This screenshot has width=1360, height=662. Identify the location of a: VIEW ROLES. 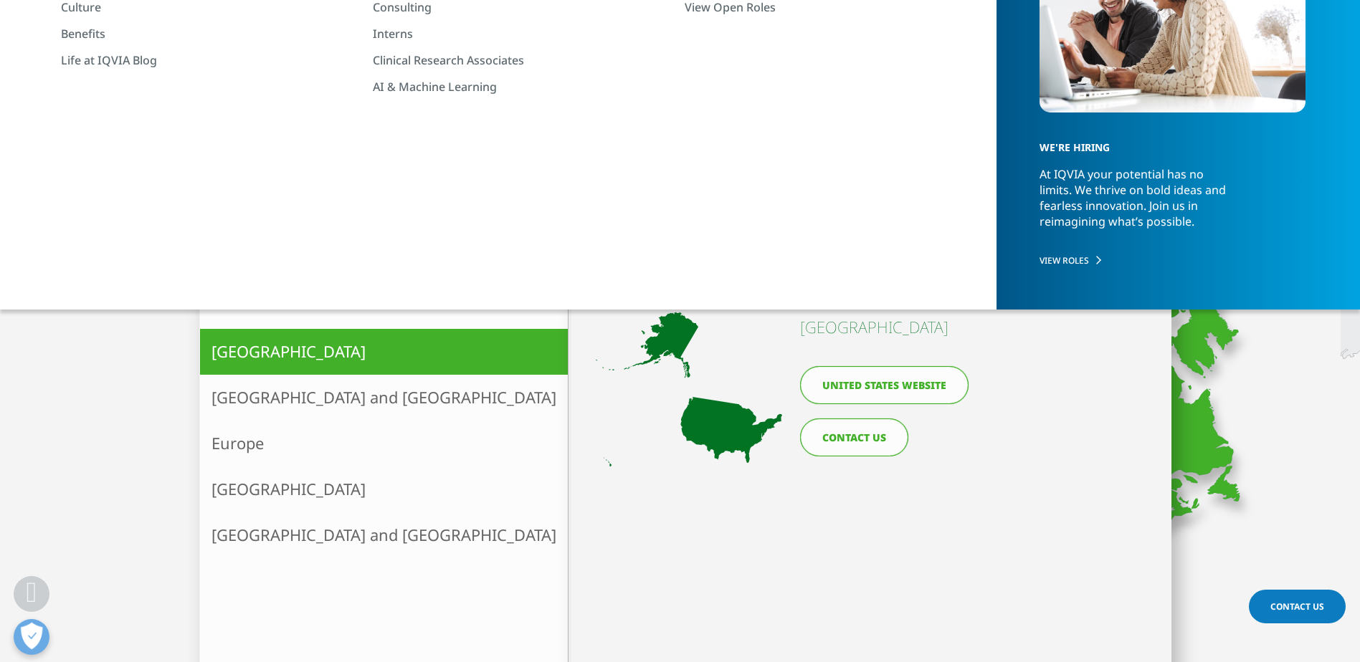
(1173, 260).